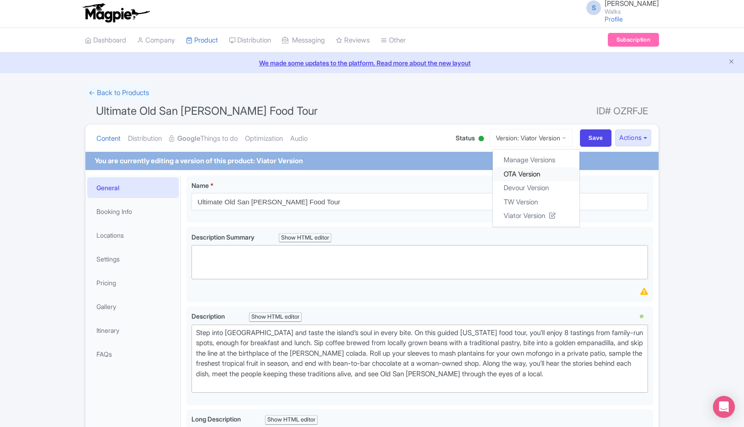  Describe the element at coordinates (264, 138) in the screenshot. I see `a: Optimization` at that location.